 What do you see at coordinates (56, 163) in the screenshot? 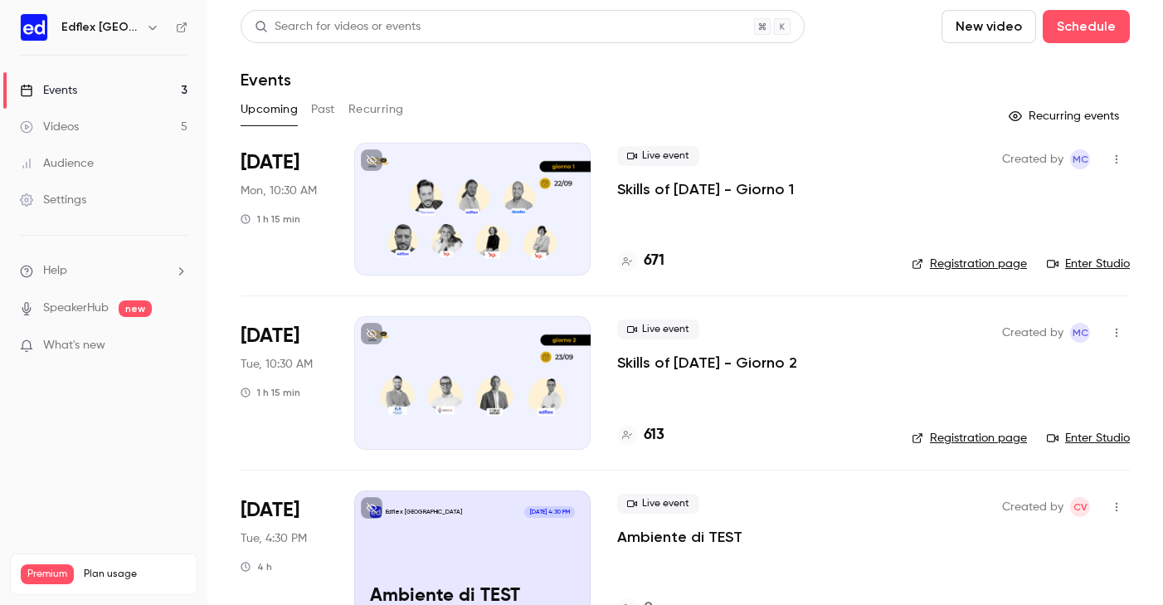
I see `div: Audience` at bounding box center [56, 163].